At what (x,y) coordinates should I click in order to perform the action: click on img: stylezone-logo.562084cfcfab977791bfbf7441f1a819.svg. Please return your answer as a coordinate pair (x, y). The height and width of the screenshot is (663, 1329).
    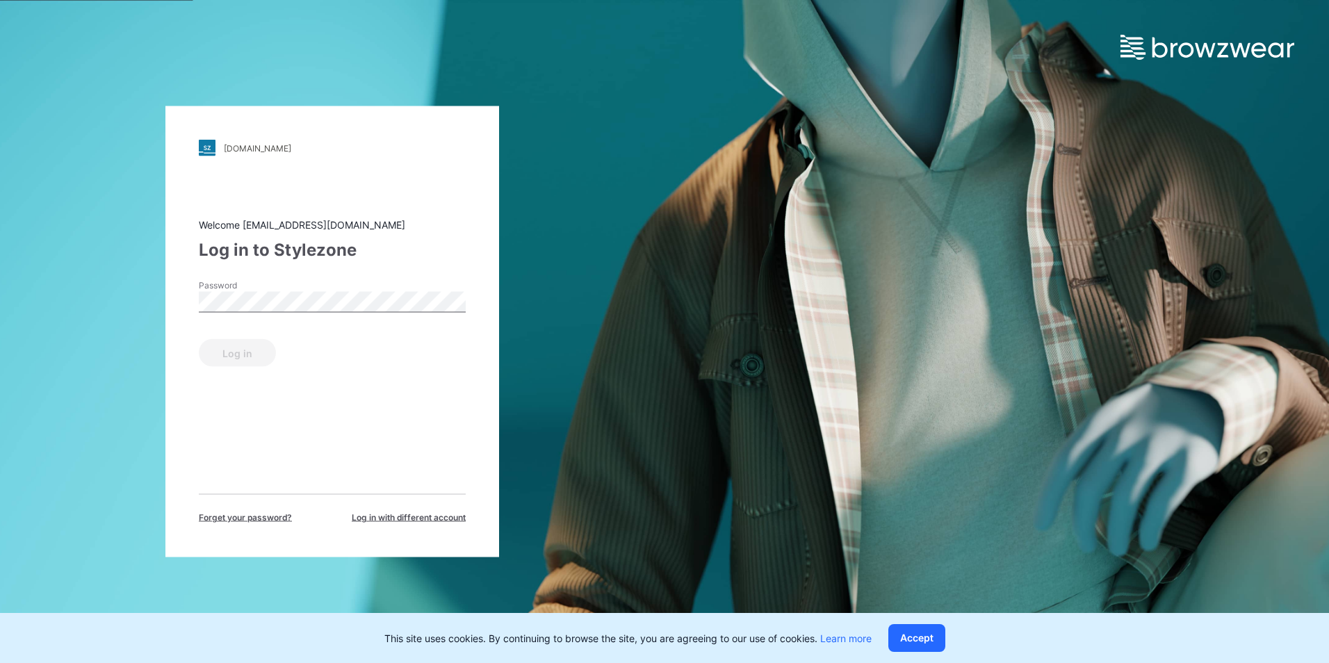
    Looking at the image, I should click on (207, 148).